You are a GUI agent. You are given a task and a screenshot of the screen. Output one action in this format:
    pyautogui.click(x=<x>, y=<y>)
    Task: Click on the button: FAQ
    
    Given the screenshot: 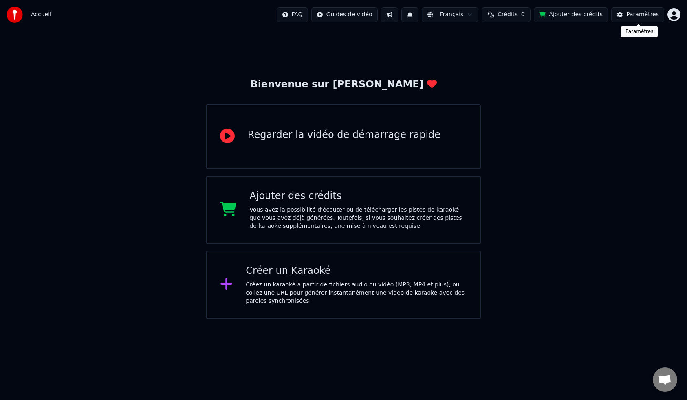 What is the action you would take?
    pyautogui.click(x=292, y=15)
    